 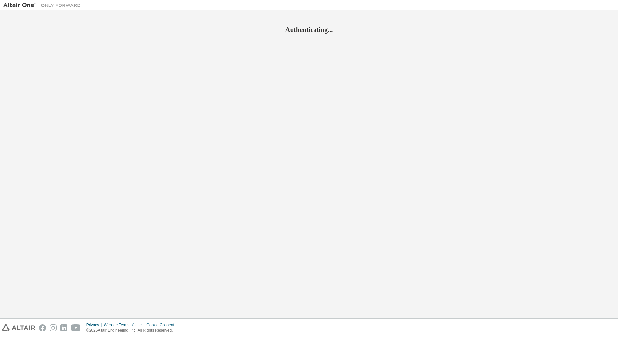 I want to click on img: altair_logo.svg, so click(x=18, y=328).